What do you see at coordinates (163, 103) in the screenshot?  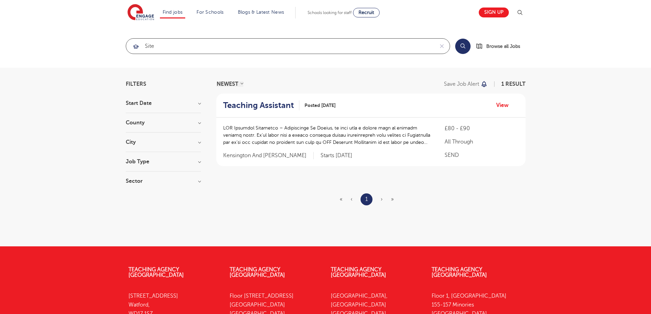 I see `h3: Start Date` at bounding box center [163, 103].